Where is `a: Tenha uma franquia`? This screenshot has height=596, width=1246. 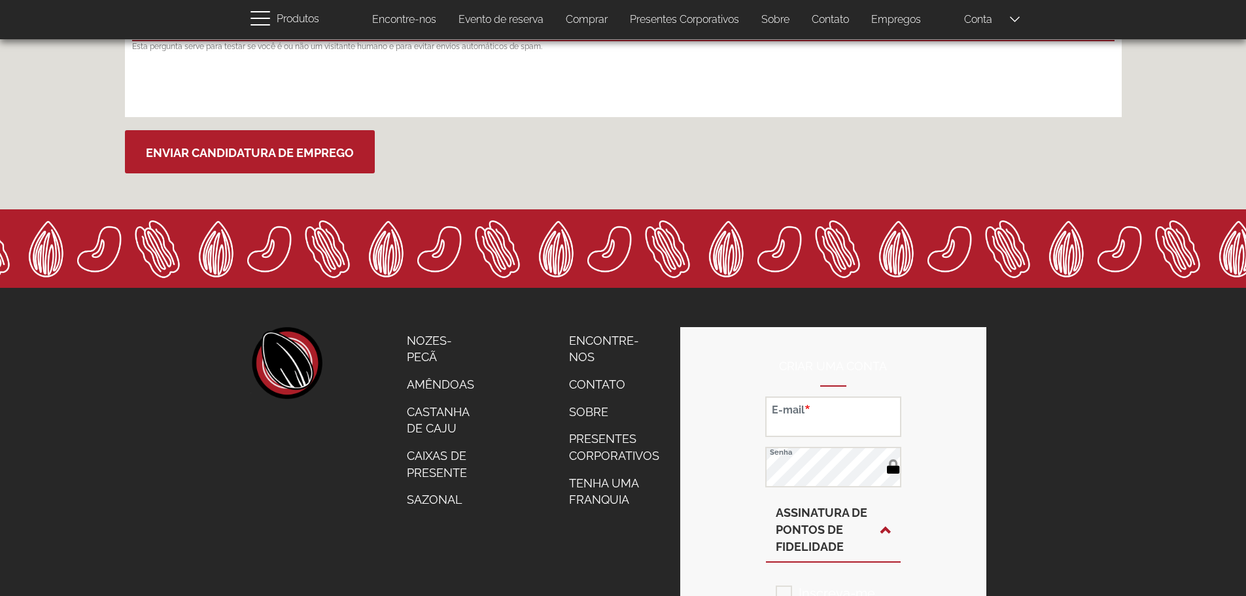 a: Tenha uma franquia is located at coordinates (615, 491).